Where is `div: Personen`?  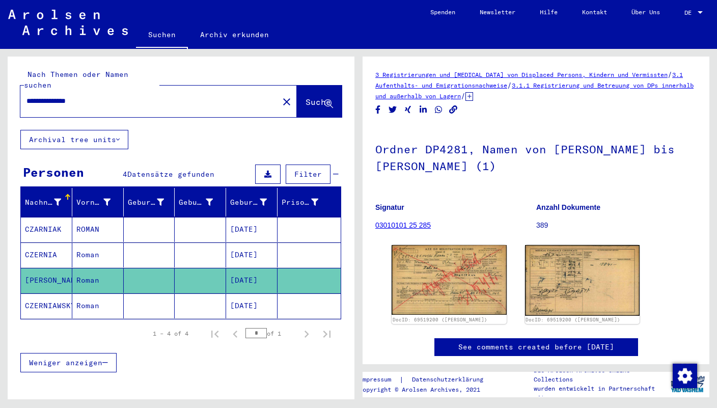
div: Personen is located at coordinates (53, 172).